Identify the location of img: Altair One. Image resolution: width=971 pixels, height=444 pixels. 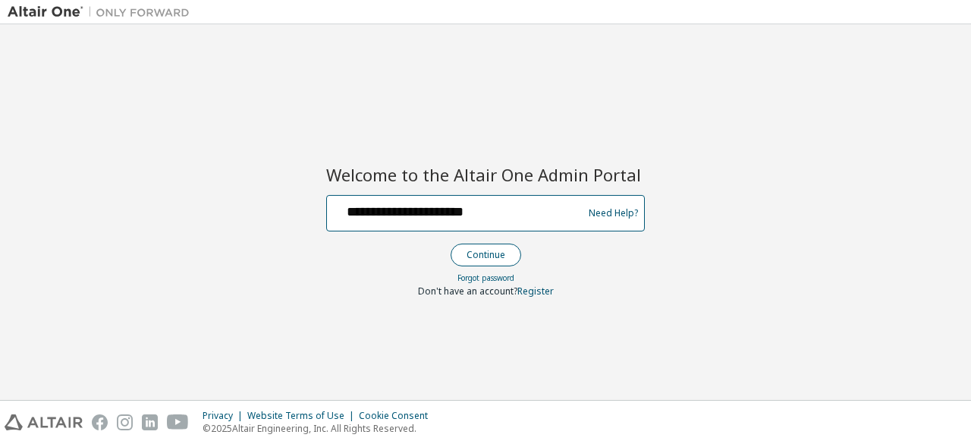
(102, 12).